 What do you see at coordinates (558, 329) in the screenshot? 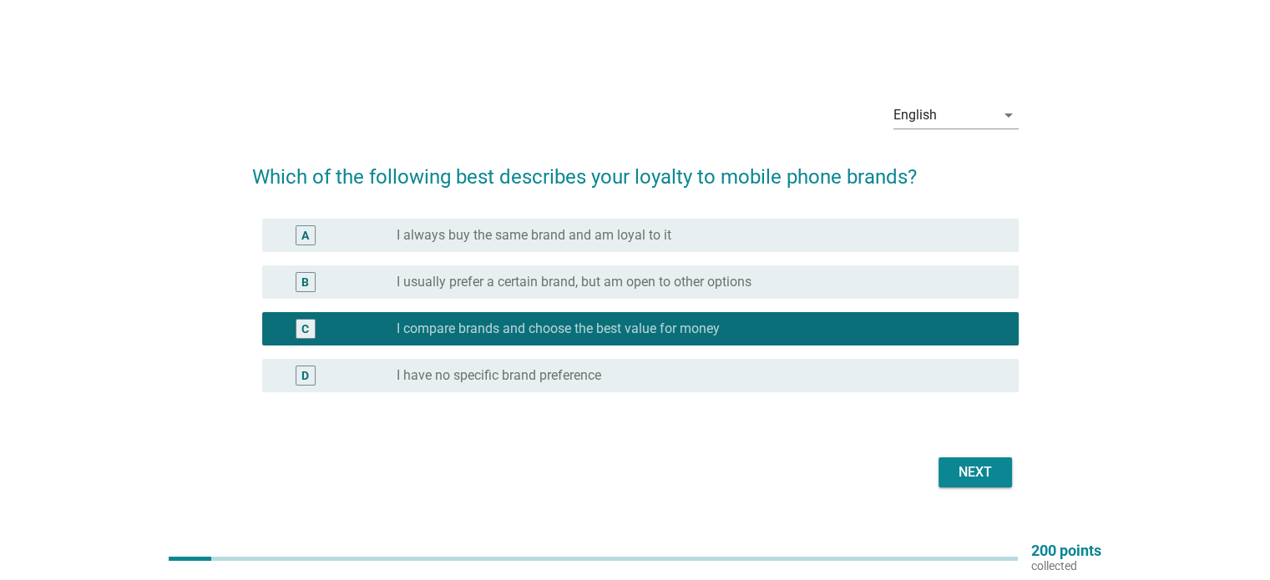
I see `label: I compare brands and choose the best value for money` at bounding box center [558, 329].